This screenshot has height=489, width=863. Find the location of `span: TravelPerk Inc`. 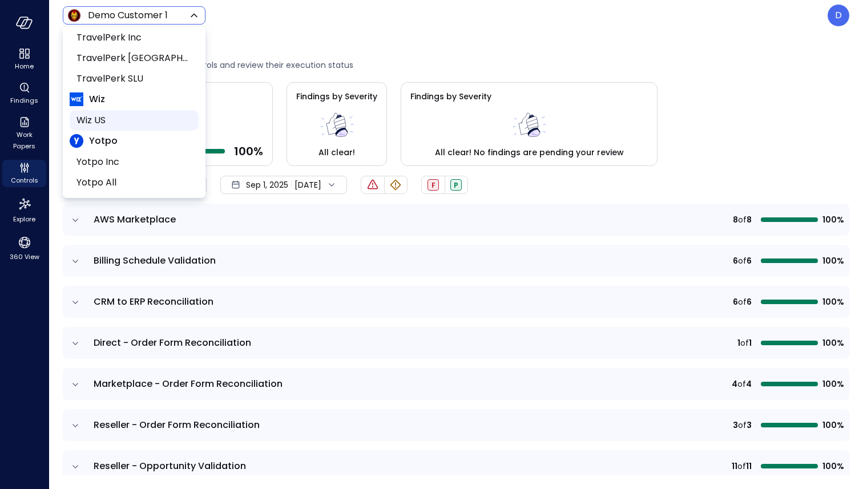

span: TravelPerk Inc is located at coordinates (133, 38).